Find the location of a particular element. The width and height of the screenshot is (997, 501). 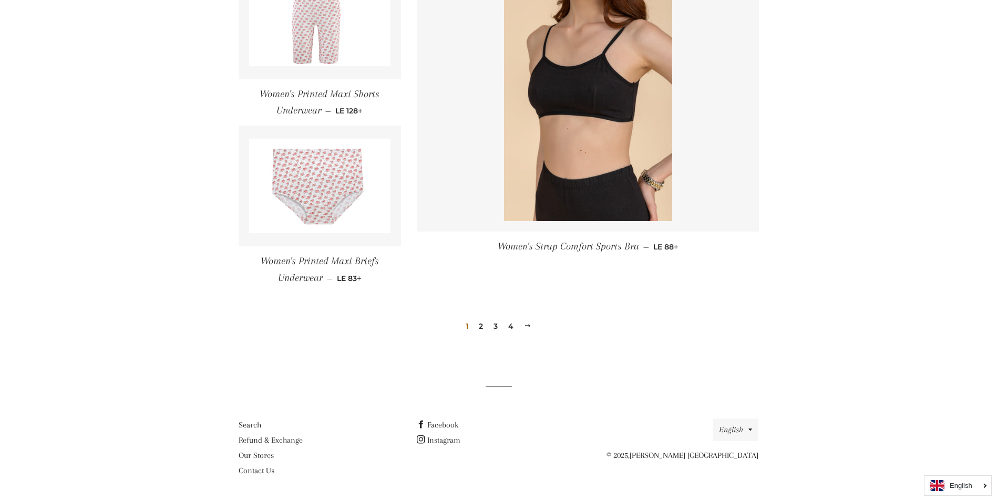

a: 2 is located at coordinates (481, 326).